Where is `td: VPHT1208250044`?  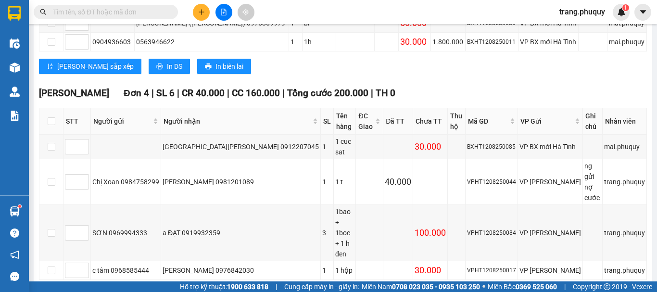 td: VPHT1208250044 is located at coordinates (492, 182).